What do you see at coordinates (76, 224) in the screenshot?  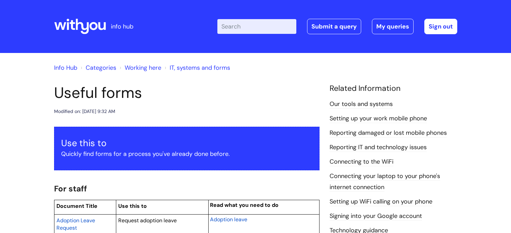 I see `span: Adoption Leave Request` at bounding box center [76, 224].